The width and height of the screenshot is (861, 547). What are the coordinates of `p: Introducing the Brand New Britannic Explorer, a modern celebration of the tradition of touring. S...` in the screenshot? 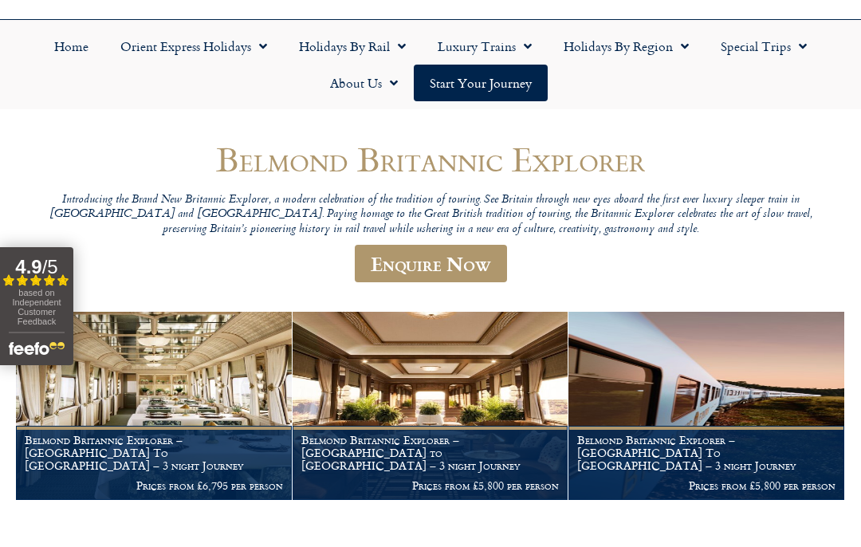 It's located at (431, 215).